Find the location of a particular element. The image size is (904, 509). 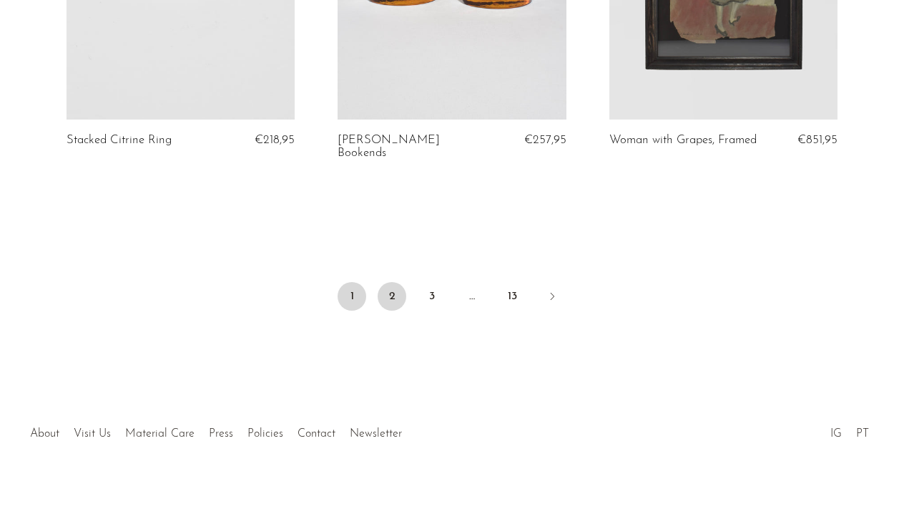

a: Next is located at coordinates (552, 298).